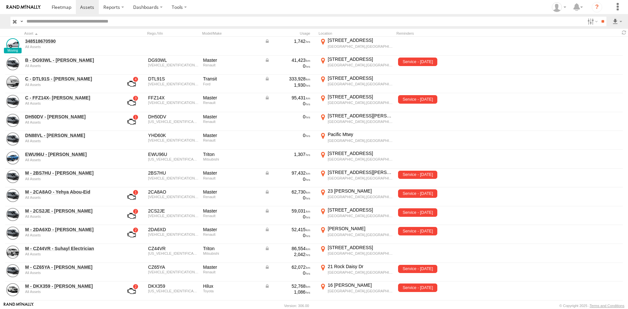  I want to click on div: Ford, so click(231, 84).